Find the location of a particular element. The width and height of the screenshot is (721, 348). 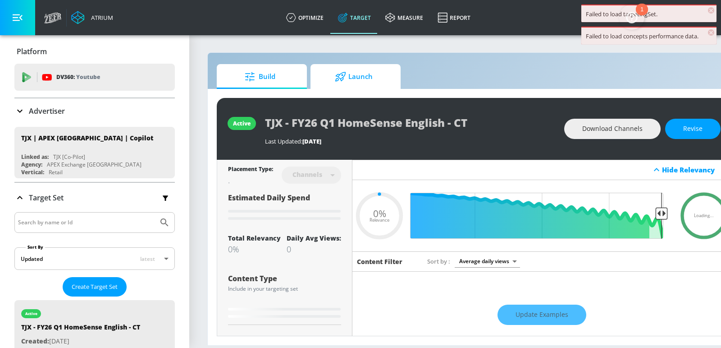

span: Build is located at coordinates (260, 77).